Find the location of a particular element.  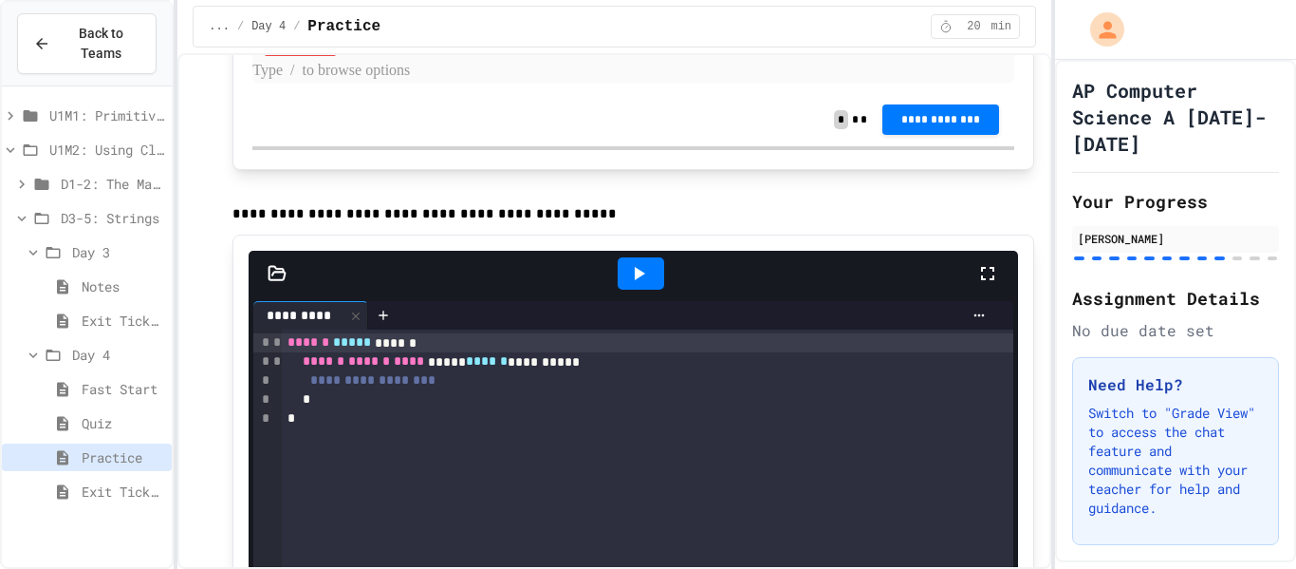

span: D3-5: Strings is located at coordinates (112, 217).